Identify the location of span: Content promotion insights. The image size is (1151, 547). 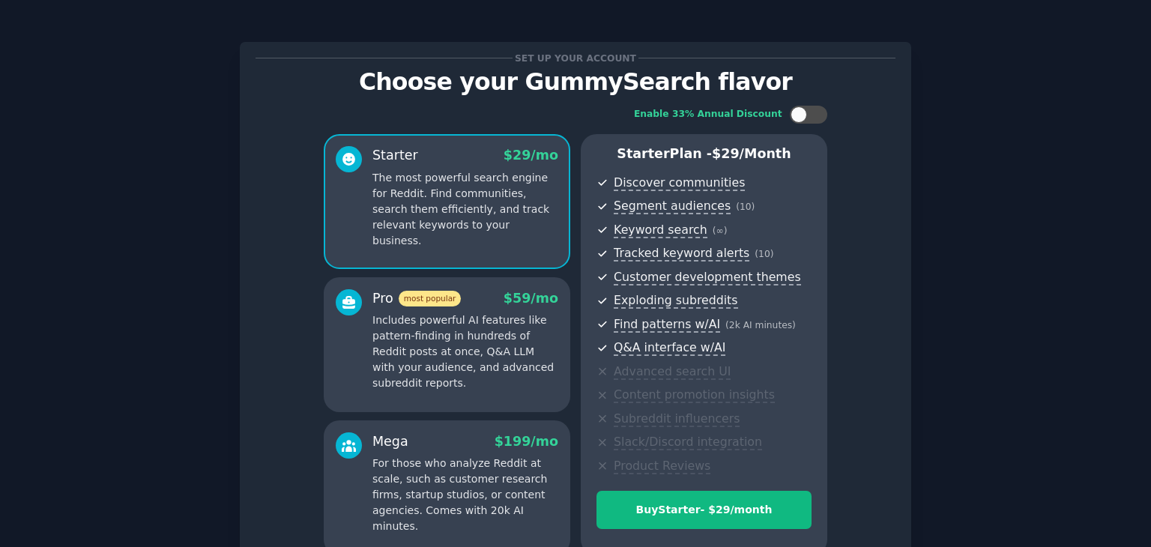
(694, 395).